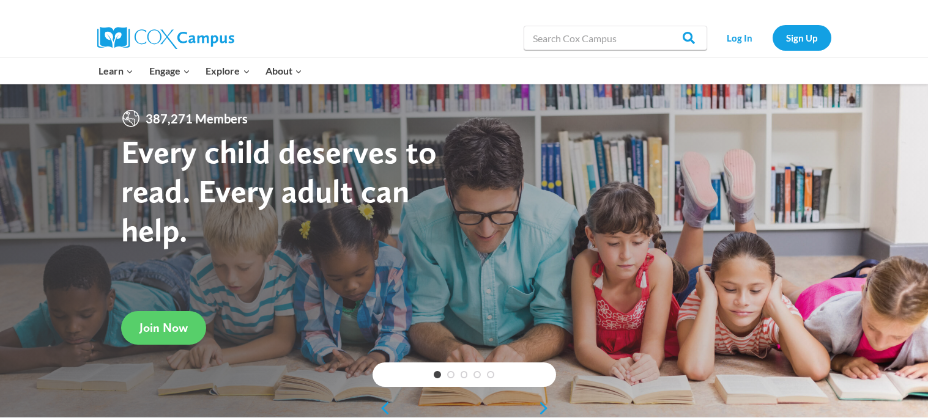 The image size is (928, 418). I want to click on nav: Primary Navigation, so click(201, 71).